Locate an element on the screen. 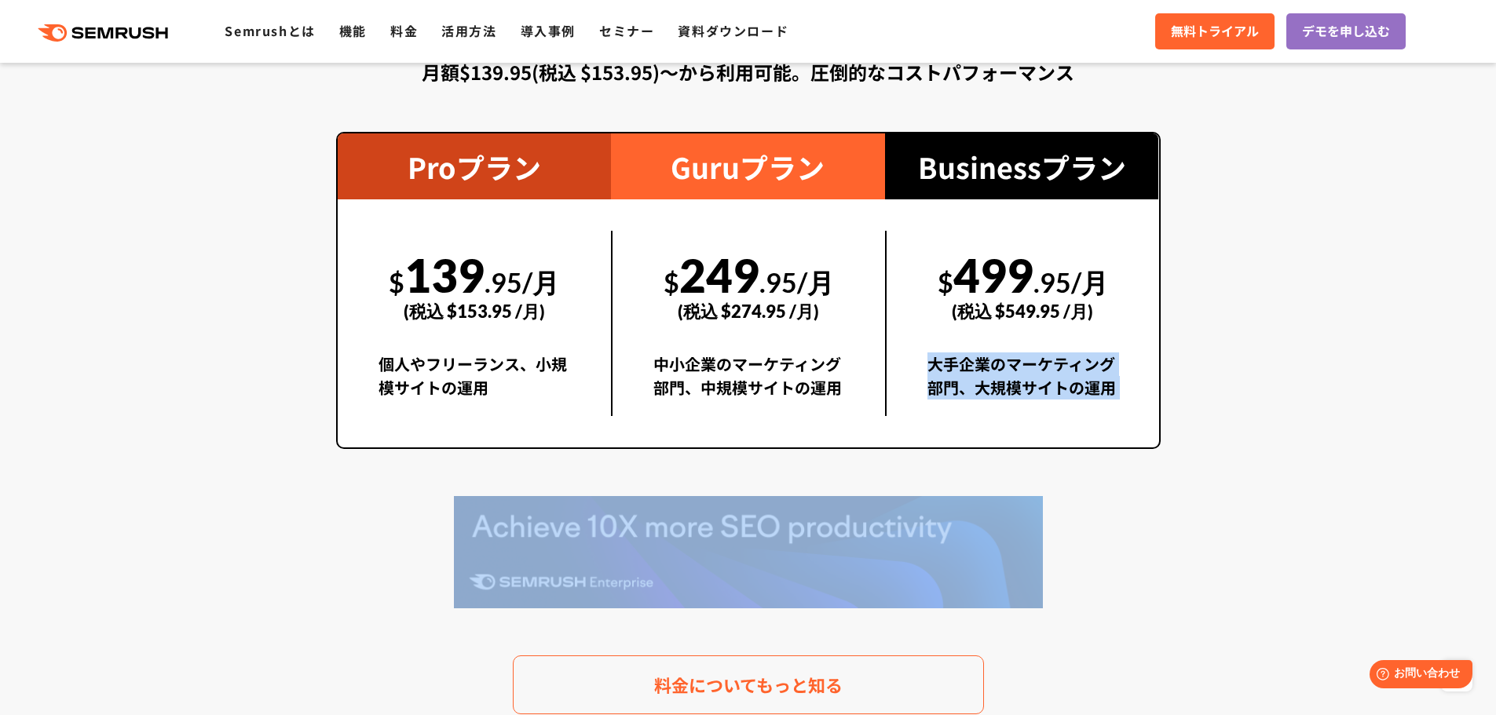  a: 資料ダウンロード is located at coordinates (733, 31).